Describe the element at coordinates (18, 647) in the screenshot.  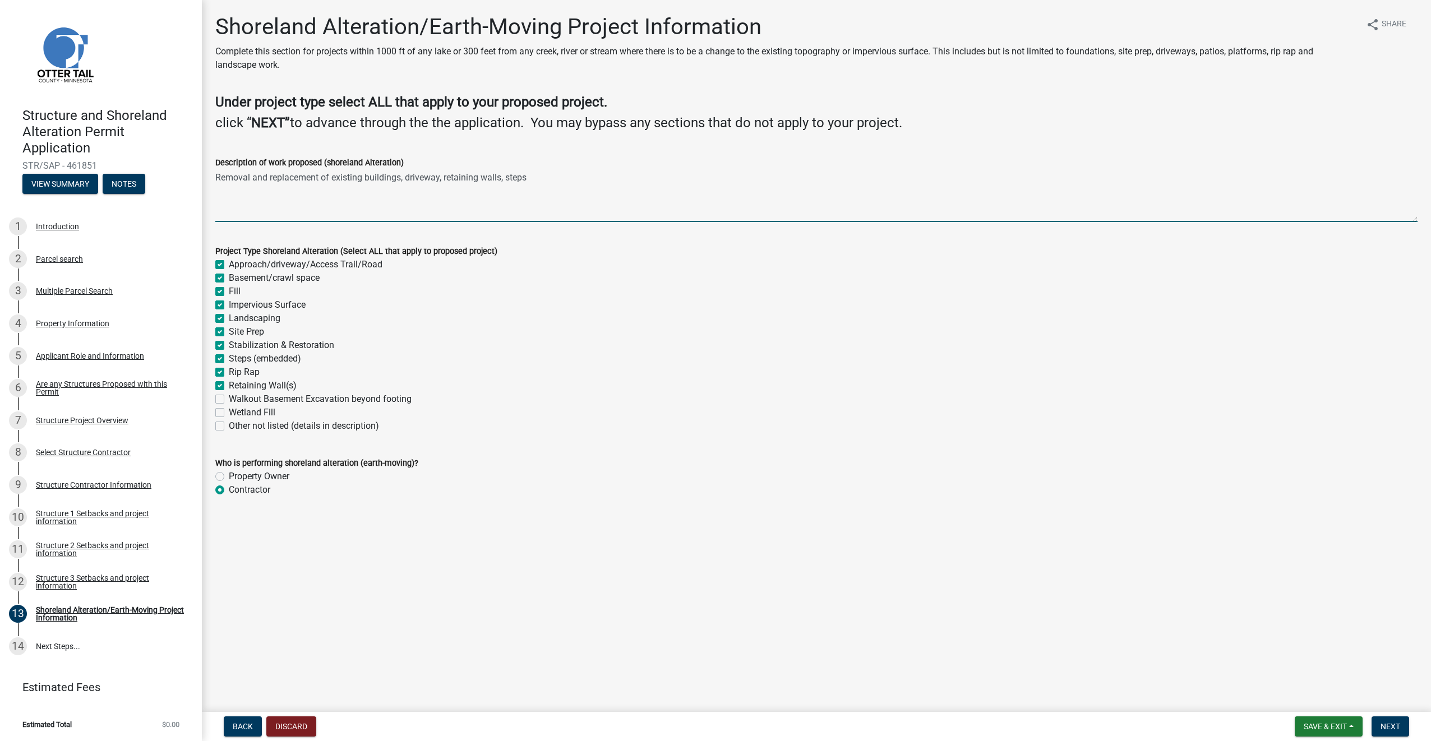
I see `div: 14` at that location.